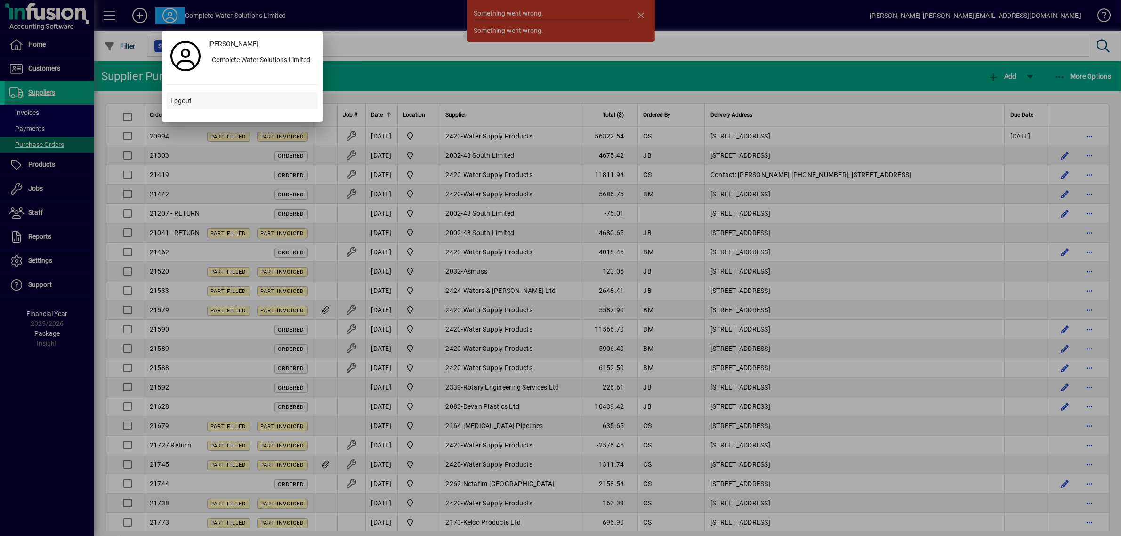 The height and width of the screenshot is (536, 1121). I want to click on button: Complete Water Solutions Limited, so click(261, 61).